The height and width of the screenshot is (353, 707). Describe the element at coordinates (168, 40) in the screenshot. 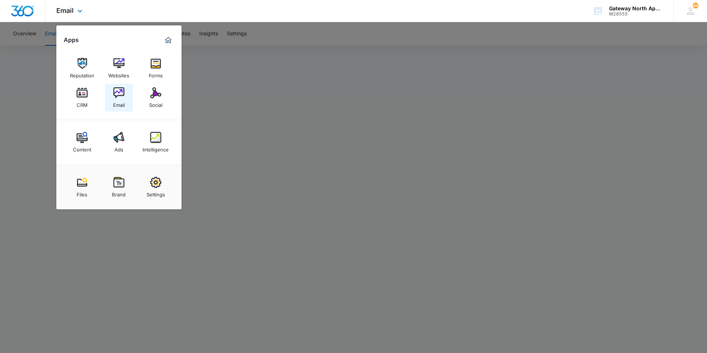

I see `a: Marketing 360® Dashboard` at that location.